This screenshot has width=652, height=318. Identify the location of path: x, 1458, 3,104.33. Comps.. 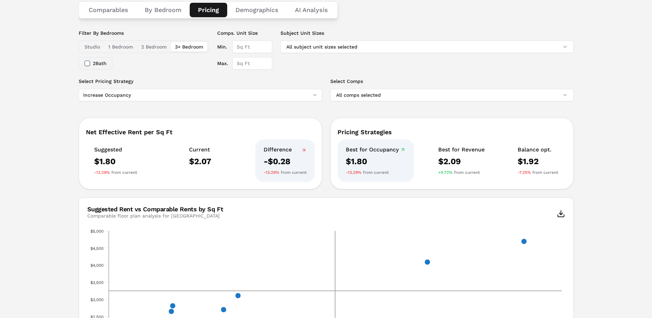
(238, 295).